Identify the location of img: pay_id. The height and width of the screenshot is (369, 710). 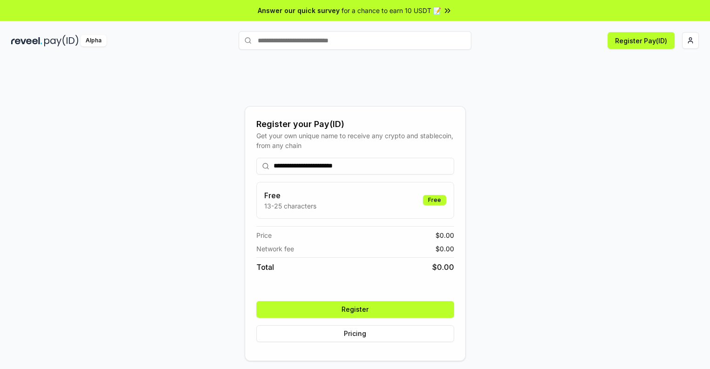
(61, 41).